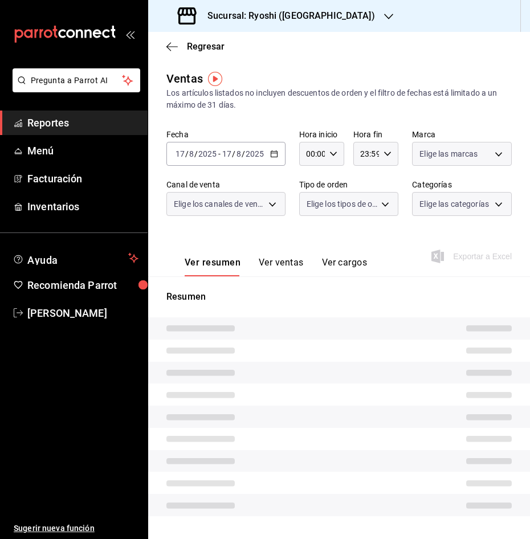 This screenshot has width=530, height=539. Describe the element at coordinates (375, 134) in the screenshot. I see `label: Hora fin` at that location.